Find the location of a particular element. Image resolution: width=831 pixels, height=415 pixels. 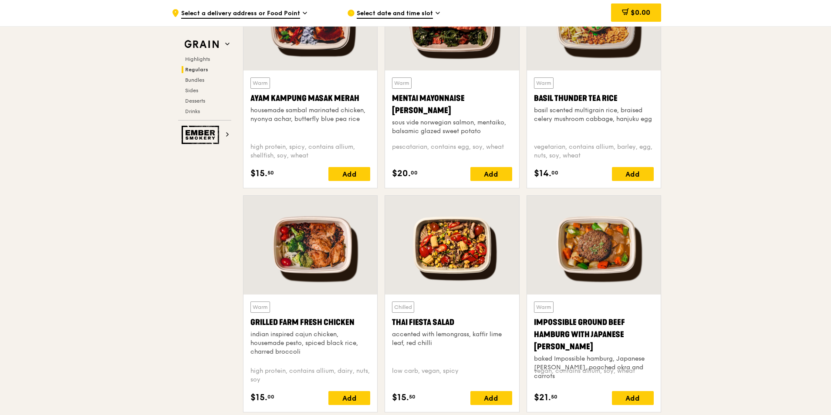

div: Ayam Kampung Masak Merah is located at coordinates (310, 98).